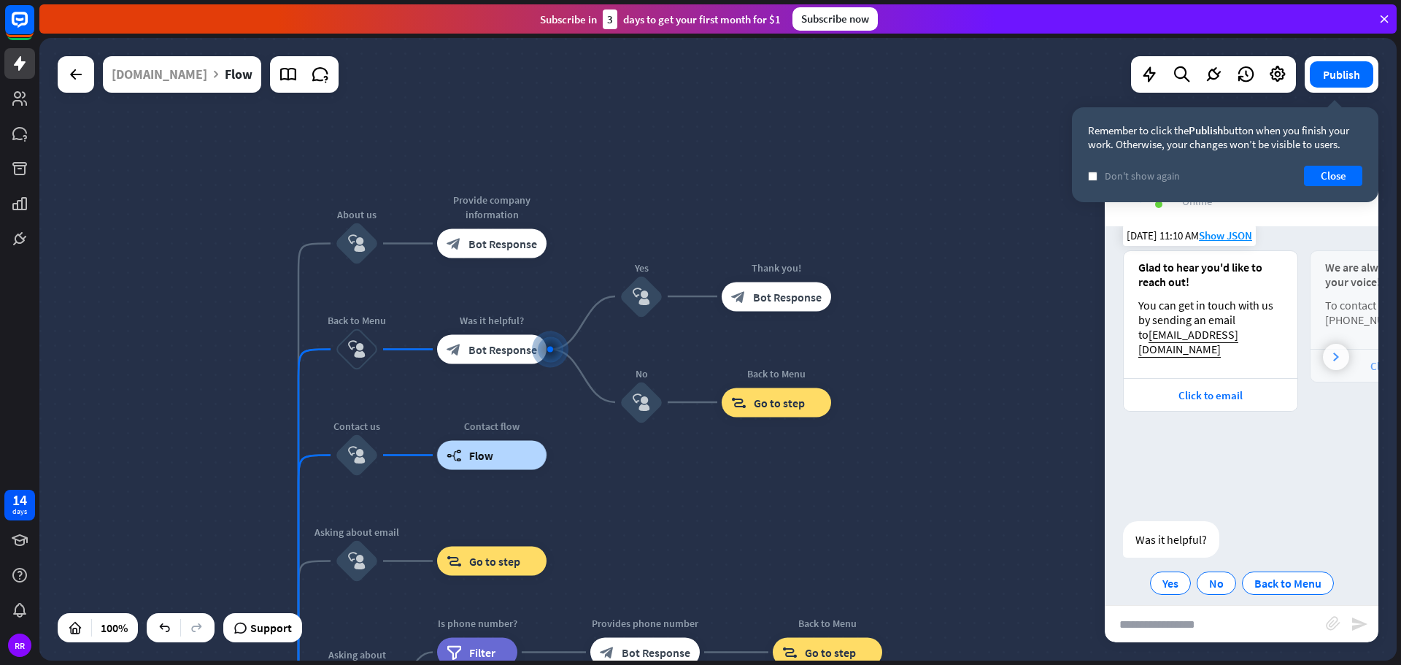 The width and height of the screenshot is (1401, 665). What do you see at coordinates (1142, 176) in the screenshot?
I see `span: Don't show again` at bounding box center [1142, 176].